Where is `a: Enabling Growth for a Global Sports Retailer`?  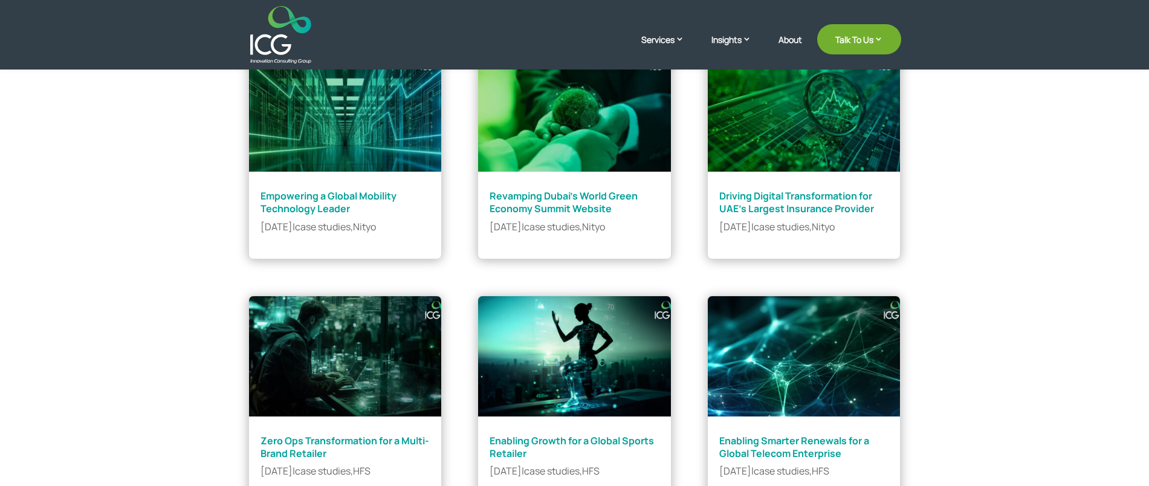 a: Enabling Growth for a Global Sports Retailer is located at coordinates (572, 447).